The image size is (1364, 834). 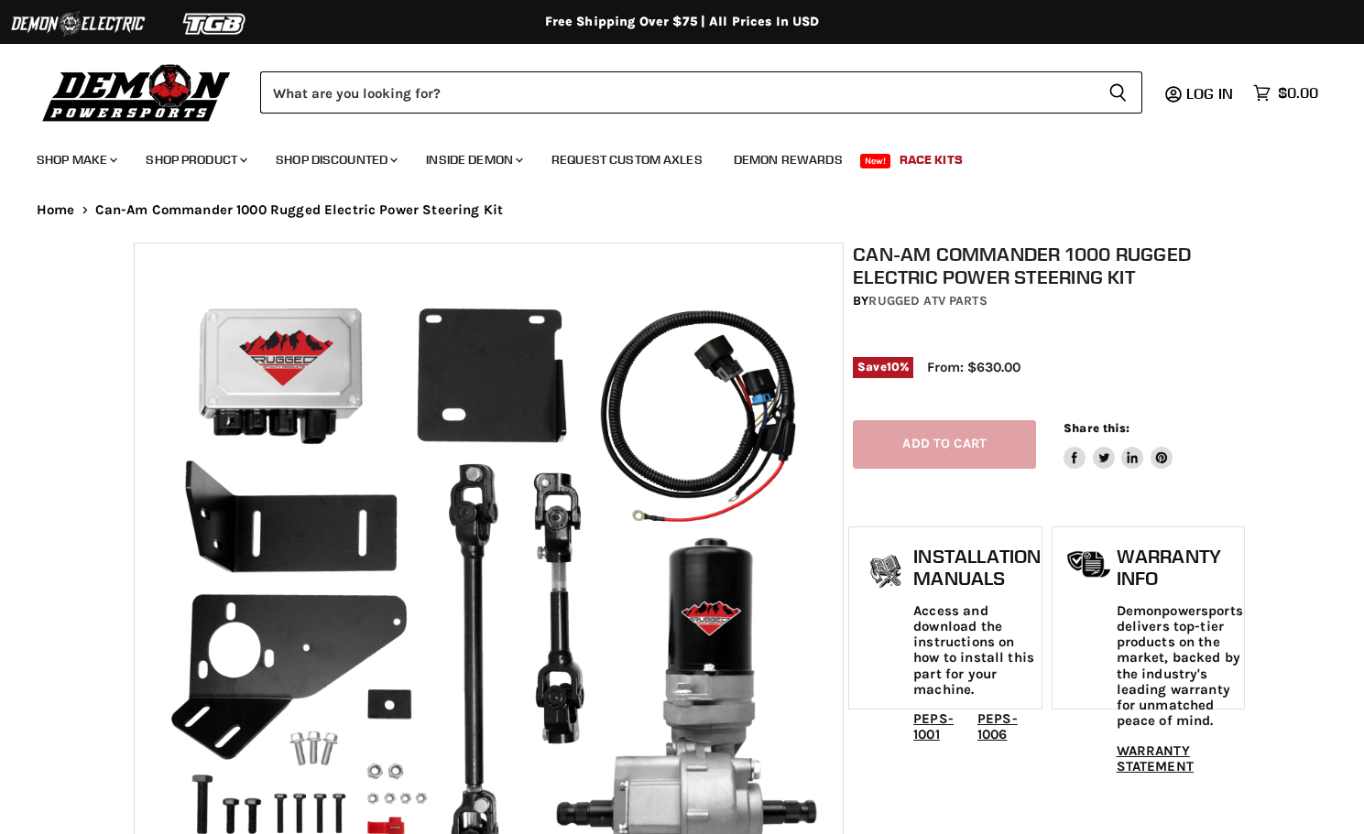 What do you see at coordinates (1096, 428) in the screenshot?
I see `span: Share this:` at bounding box center [1096, 428].